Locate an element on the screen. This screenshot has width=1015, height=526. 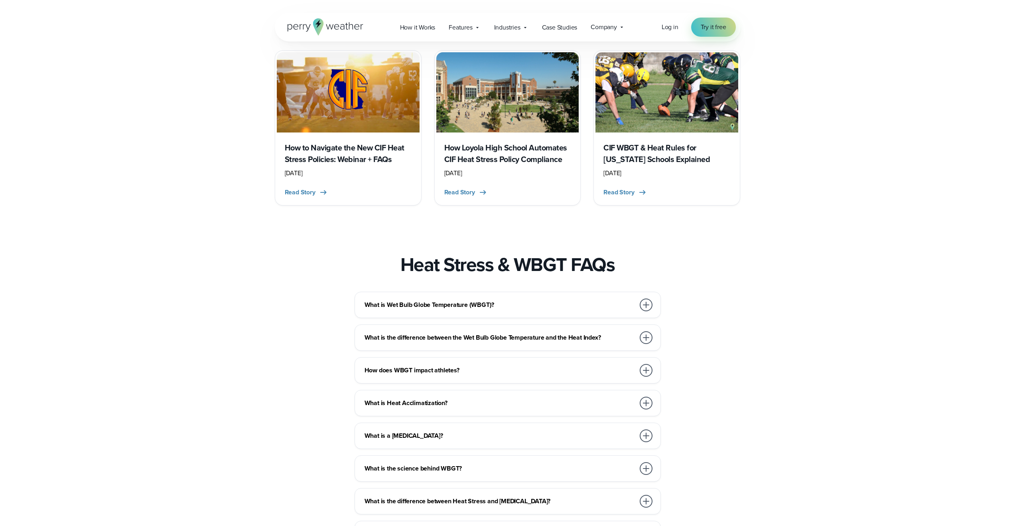
a: Try it free is located at coordinates (714, 27).